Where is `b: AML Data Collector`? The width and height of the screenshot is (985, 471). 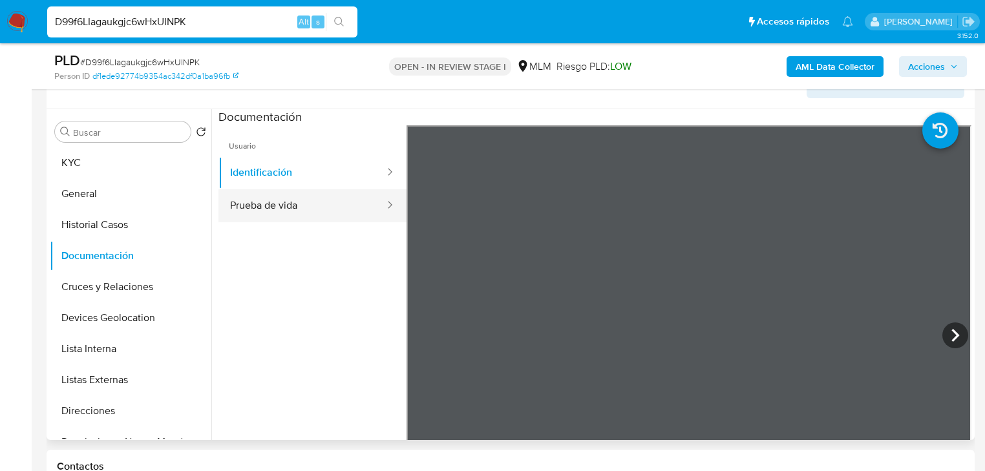 b: AML Data Collector is located at coordinates (835, 67).